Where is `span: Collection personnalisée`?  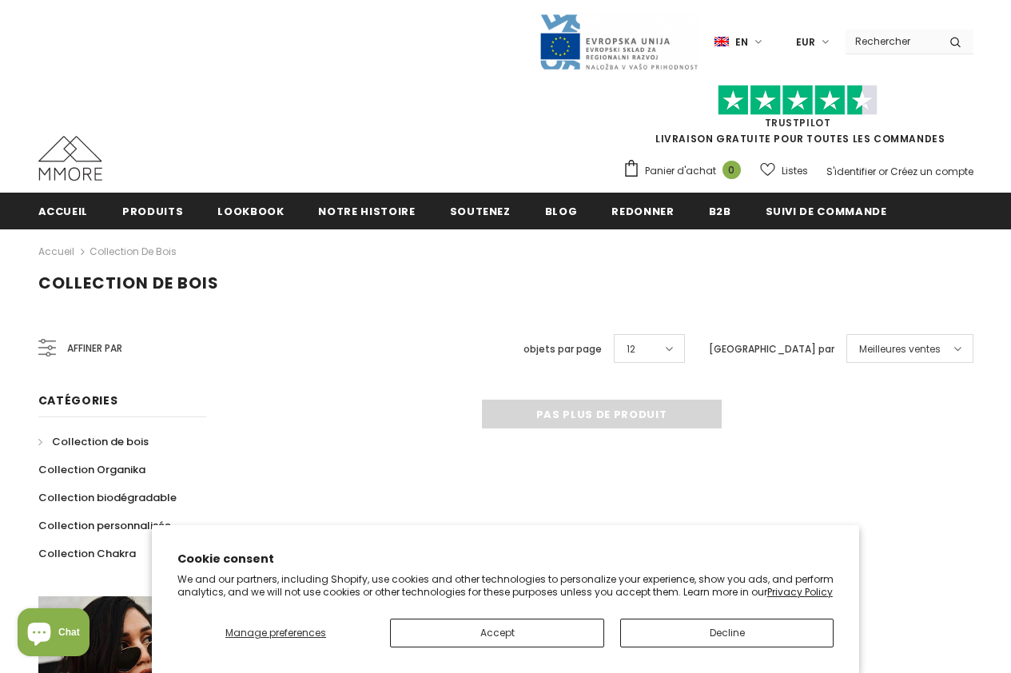
span: Collection personnalisée is located at coordinates (105, 525).